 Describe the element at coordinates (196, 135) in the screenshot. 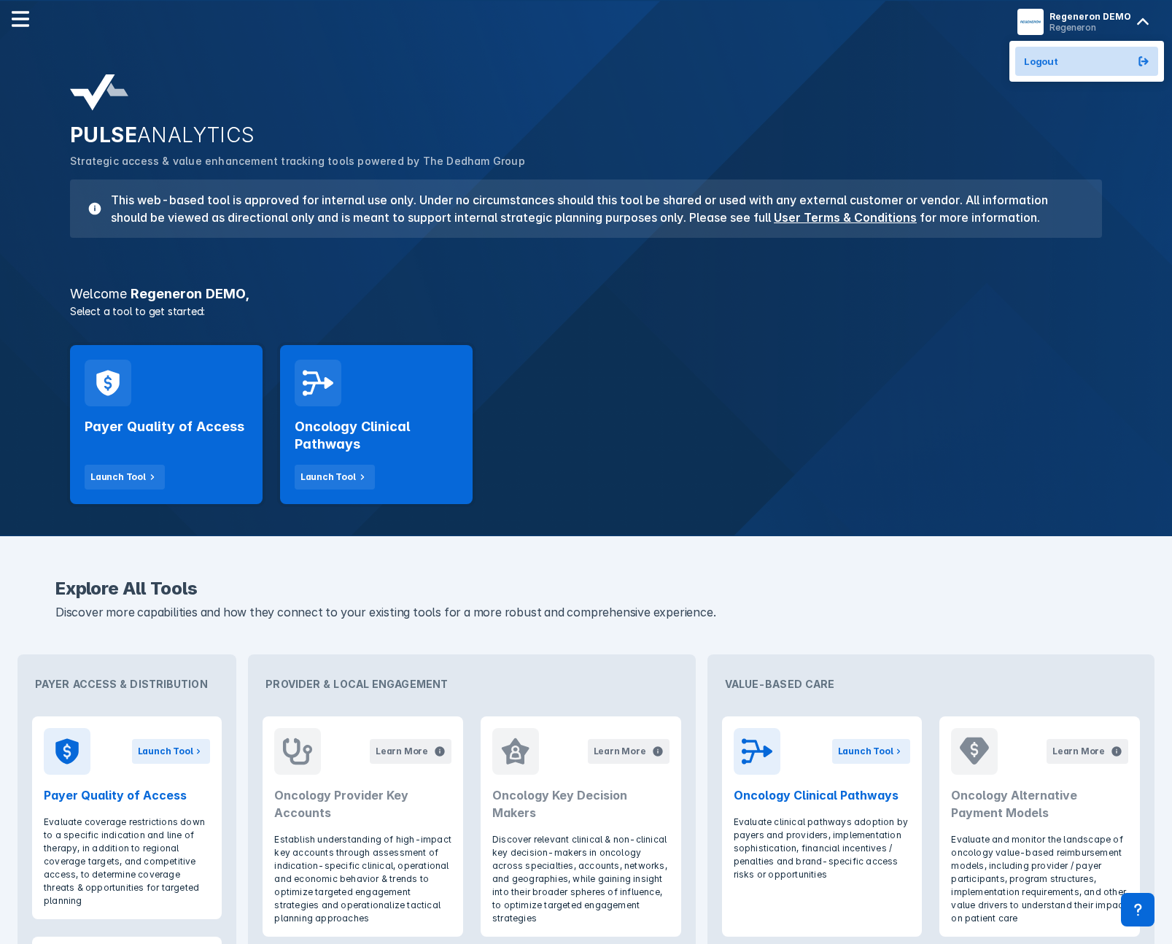

I see `span: ANALYTICS` at that location.